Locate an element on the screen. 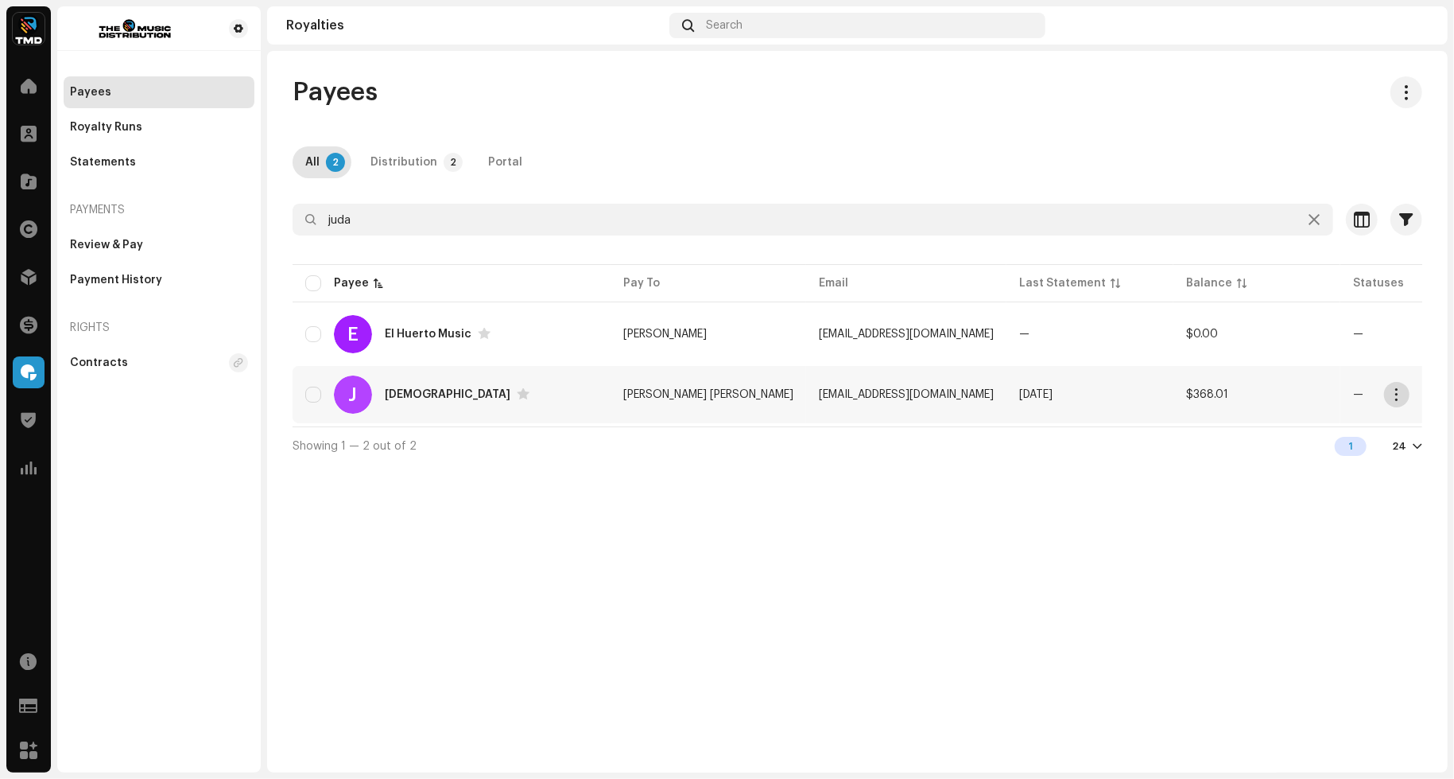 The image size is (1454, 779). img: 622bc8f8-b98b-49b5-8c6c-3a84fb01c0a0 is located at coordinates (29, 29).